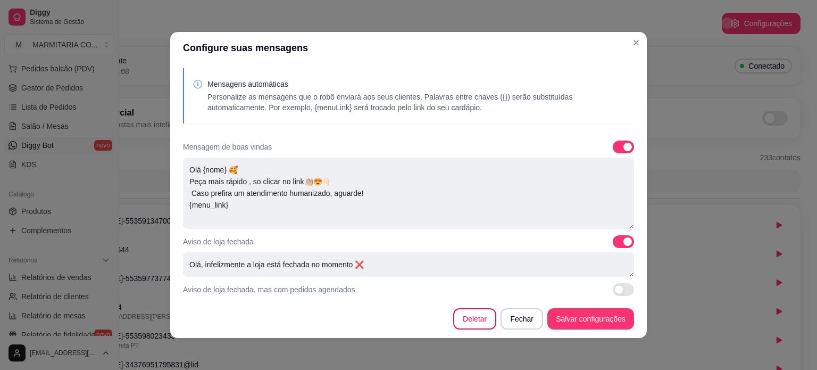  Describe the element at coordinates (218, 241) in the screenshot. I see `p: Aviso de loja fechada` at that location.